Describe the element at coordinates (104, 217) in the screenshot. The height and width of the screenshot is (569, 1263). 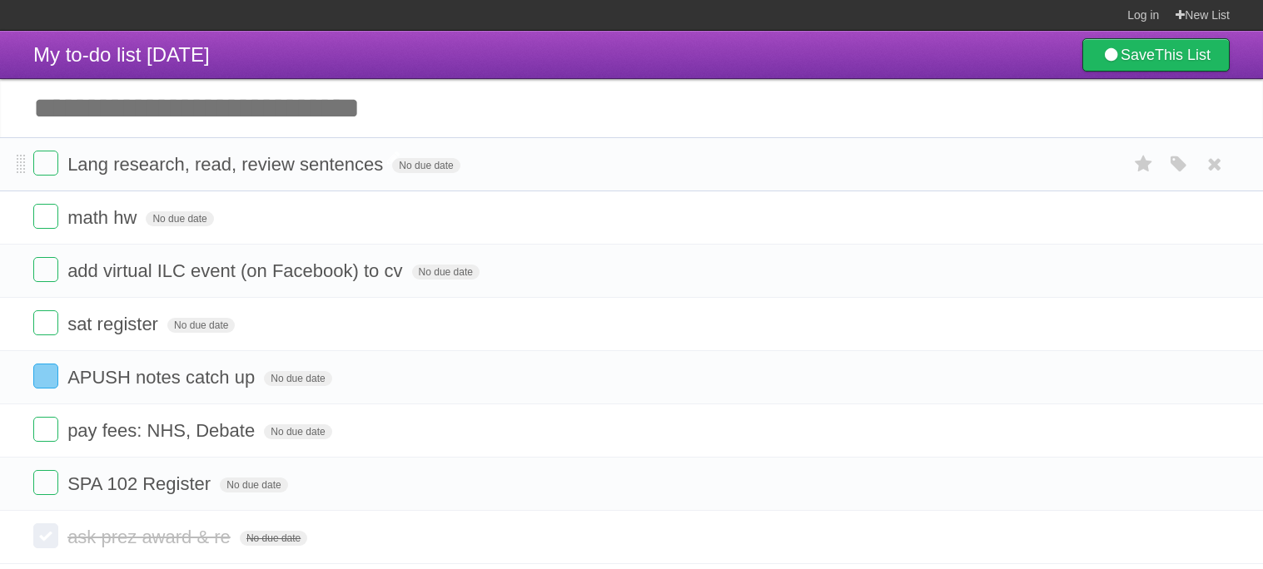
I see `span: math hw` at that location.